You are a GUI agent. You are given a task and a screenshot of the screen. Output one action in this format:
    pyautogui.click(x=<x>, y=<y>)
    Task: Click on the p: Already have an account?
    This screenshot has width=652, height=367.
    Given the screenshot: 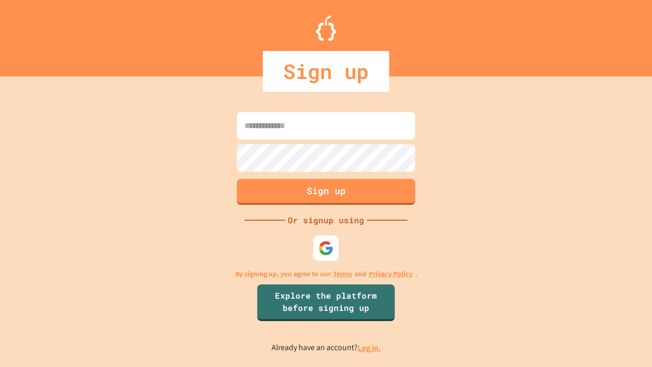 What is the action you would take?
    pyautogui.click(x=326, y=348)
    